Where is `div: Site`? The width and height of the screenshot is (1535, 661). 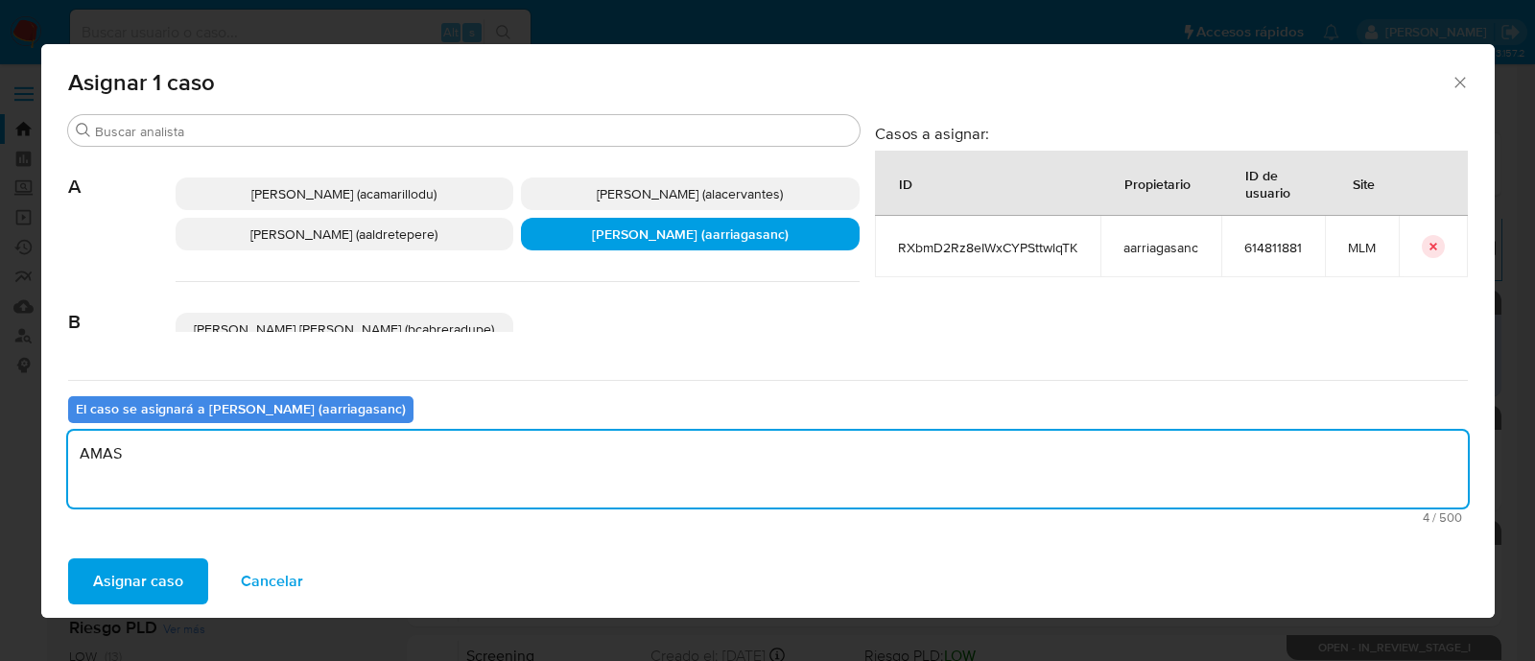
div: Site is located at coordinates (1363, 183).